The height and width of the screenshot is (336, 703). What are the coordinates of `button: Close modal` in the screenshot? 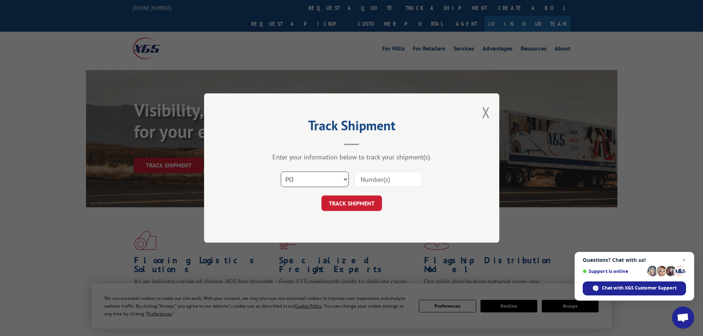 It's located at (486, 112).